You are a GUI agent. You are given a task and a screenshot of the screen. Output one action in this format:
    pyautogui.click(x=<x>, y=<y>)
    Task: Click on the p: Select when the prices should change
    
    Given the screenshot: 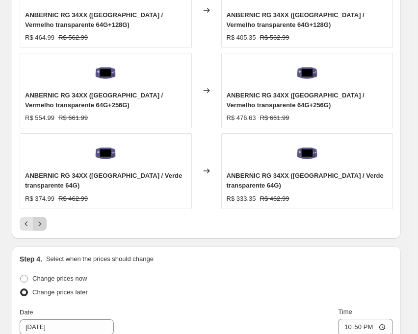 What is the action you would take?
    pyautogui.click(x=100, y=259)
    